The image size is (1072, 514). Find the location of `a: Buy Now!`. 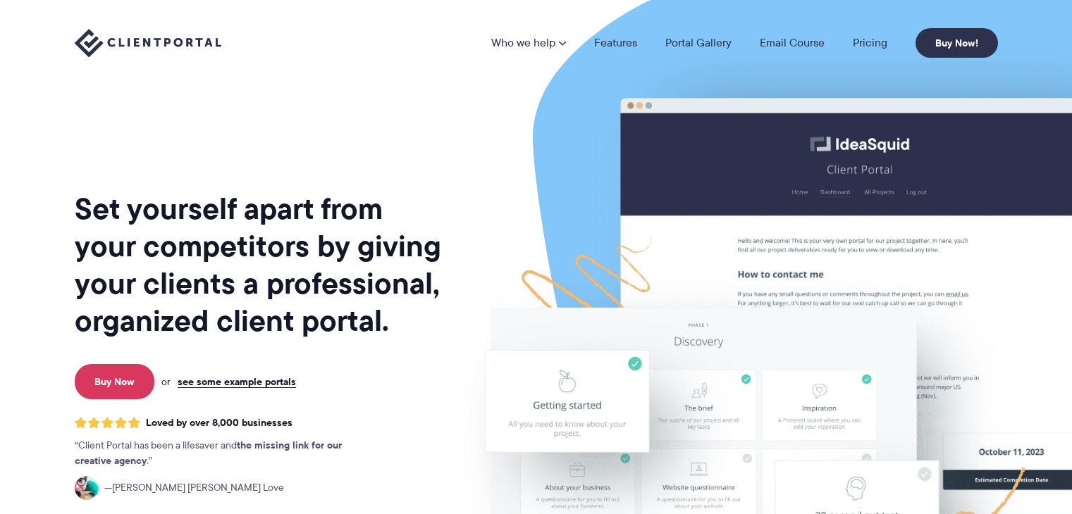

a: Buy Now! is located at coordinates (956, 43).